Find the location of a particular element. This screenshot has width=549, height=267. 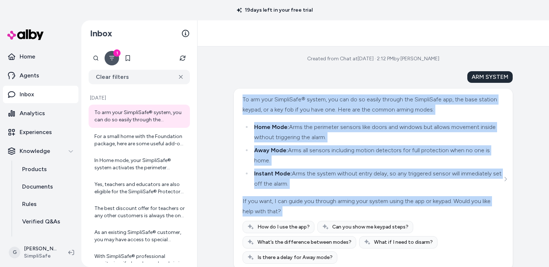

strong: Home Mode: is located at coordinates (272, 127).